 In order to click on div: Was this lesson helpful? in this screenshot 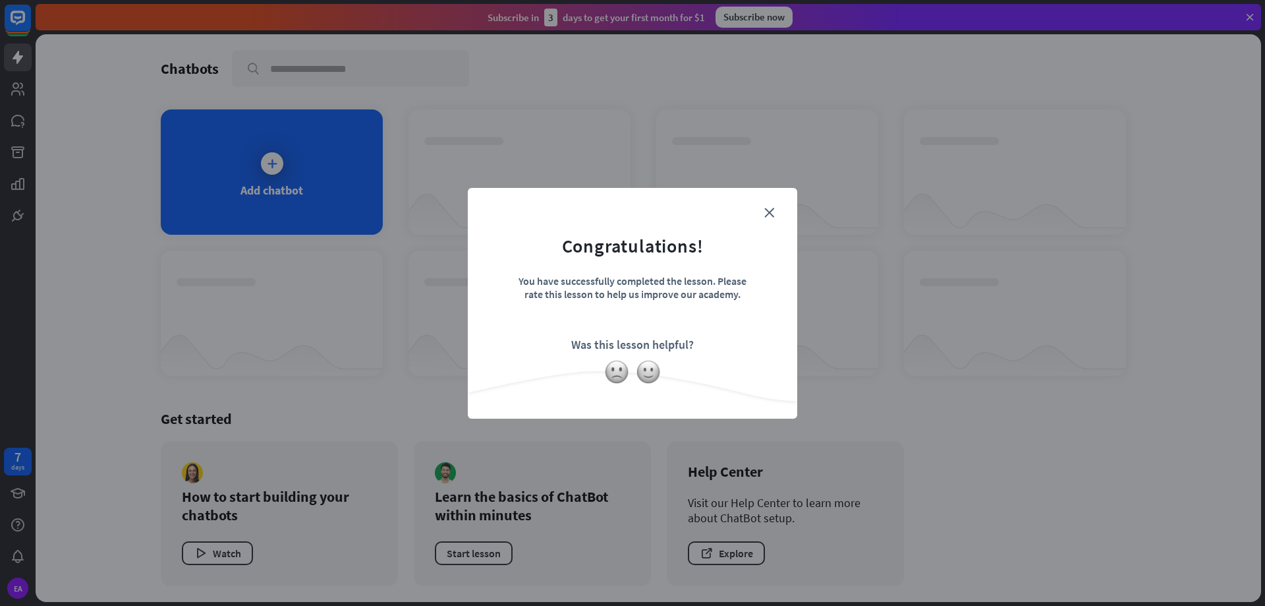, I will do `click(633, 344)`.